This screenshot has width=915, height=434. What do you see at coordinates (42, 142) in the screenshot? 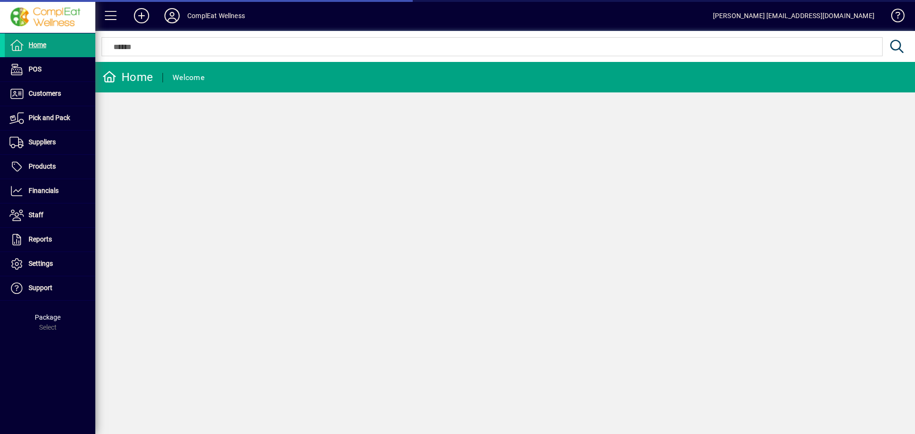
I see `span: Suppliers` at bounding box center [42, 142].